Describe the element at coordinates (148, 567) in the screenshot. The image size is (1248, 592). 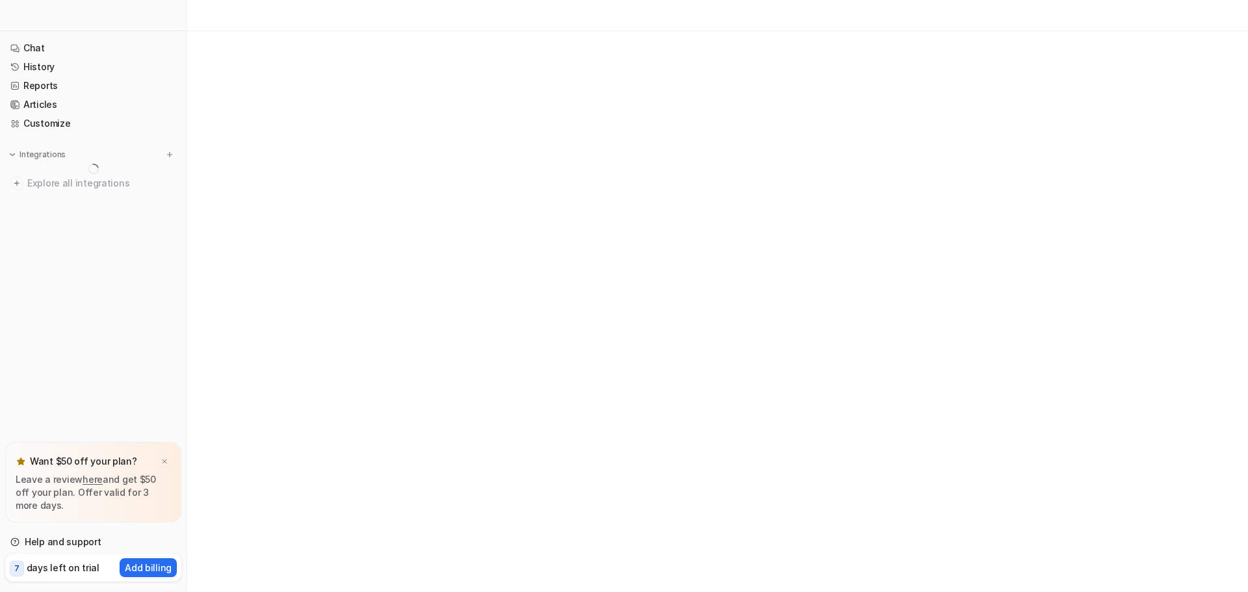
I see `button: Add billing` at that location.